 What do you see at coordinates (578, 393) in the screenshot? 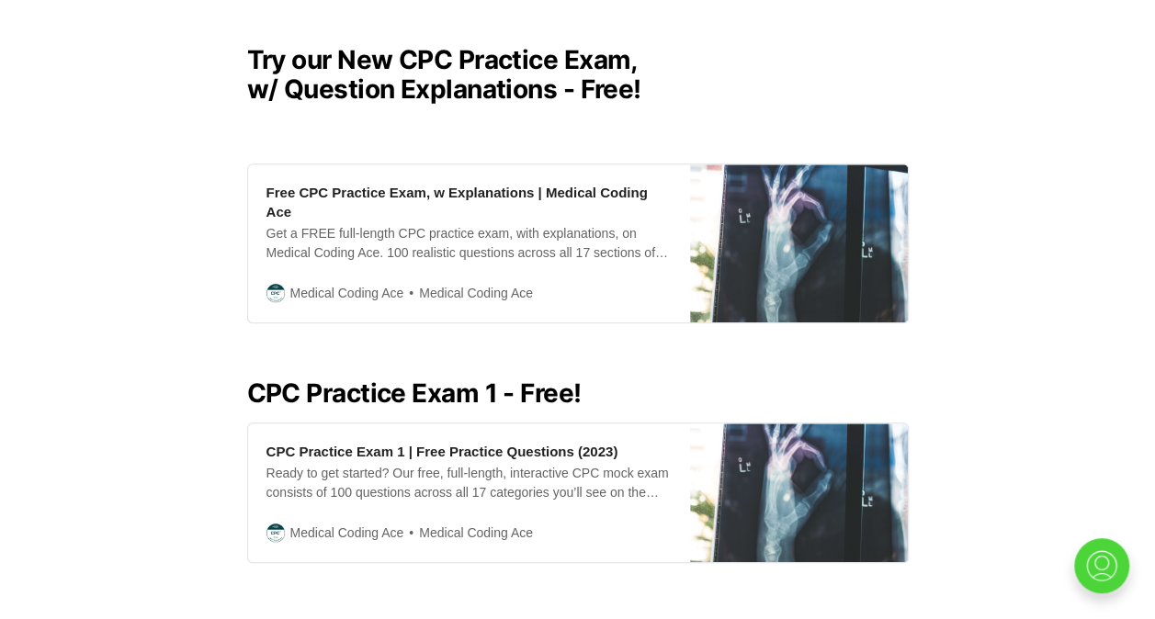
I see `h2: CPC Practice Exam 1 - Free!` at bounding box center [578, 393].